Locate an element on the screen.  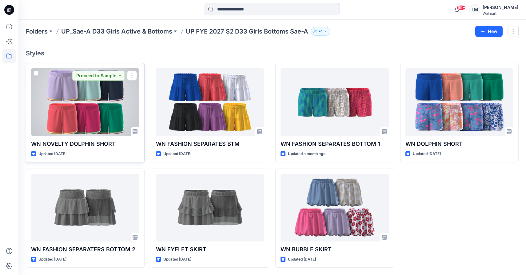
p: WN FASHION SEPARATES BTM is located at coordinates (210, 144).